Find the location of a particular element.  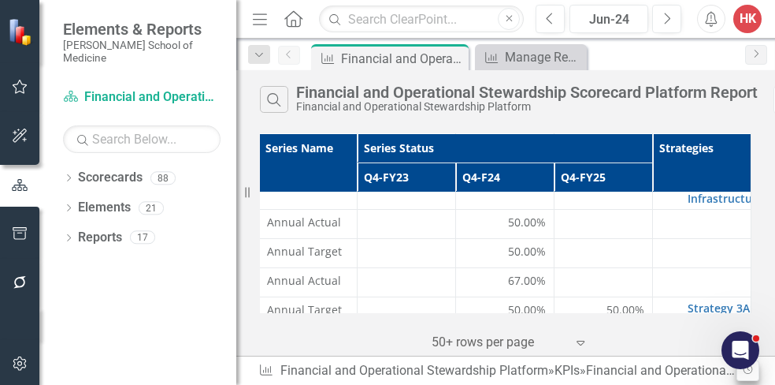

a: KPIs is located at coordinates (567, 370).